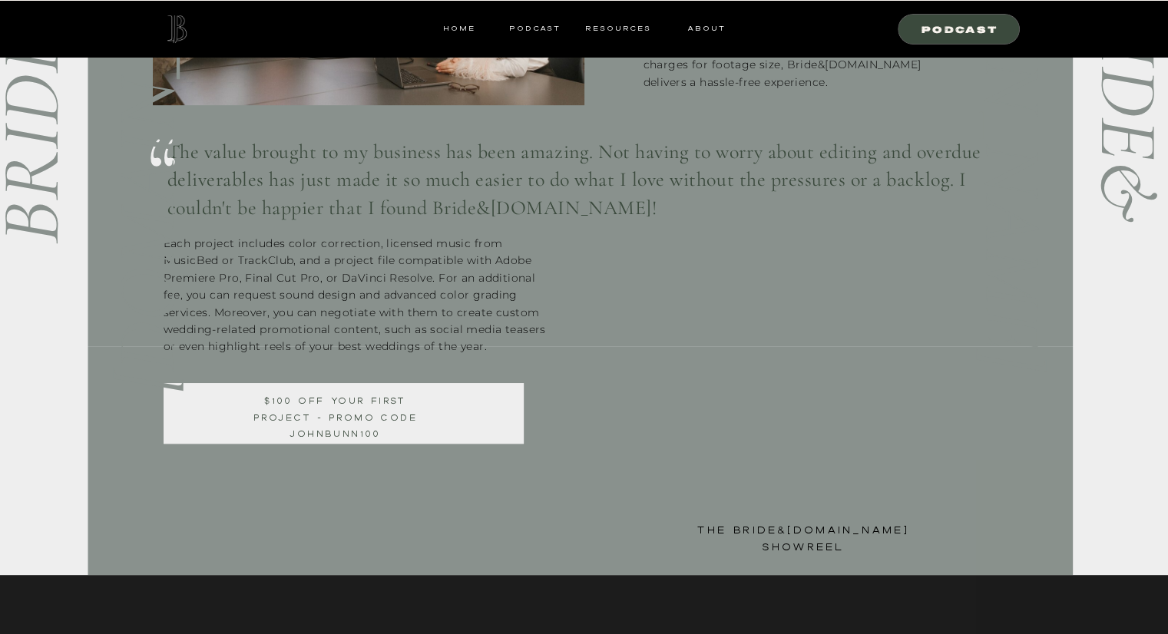 The height and width of the screenshot is (634, 1168). Describe the element at coordinates (615, 28) in the screenshot. I see `nav: resources` at that location.